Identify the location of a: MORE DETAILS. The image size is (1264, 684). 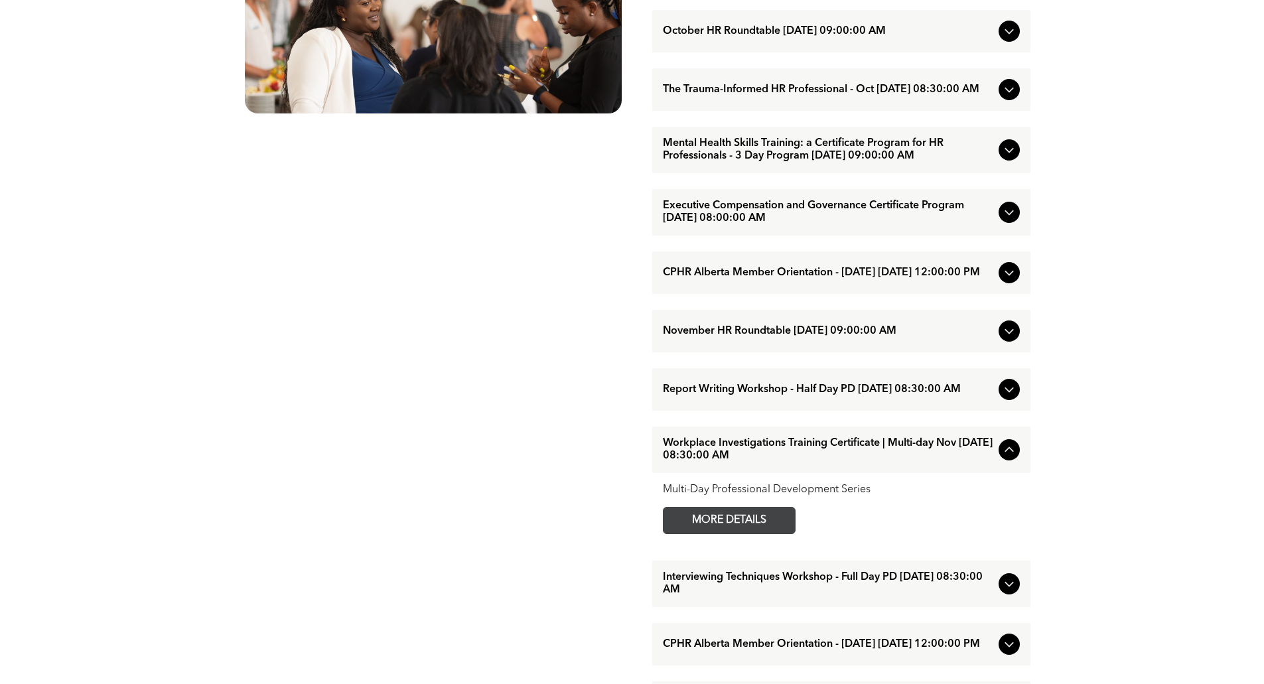
(729, 520).